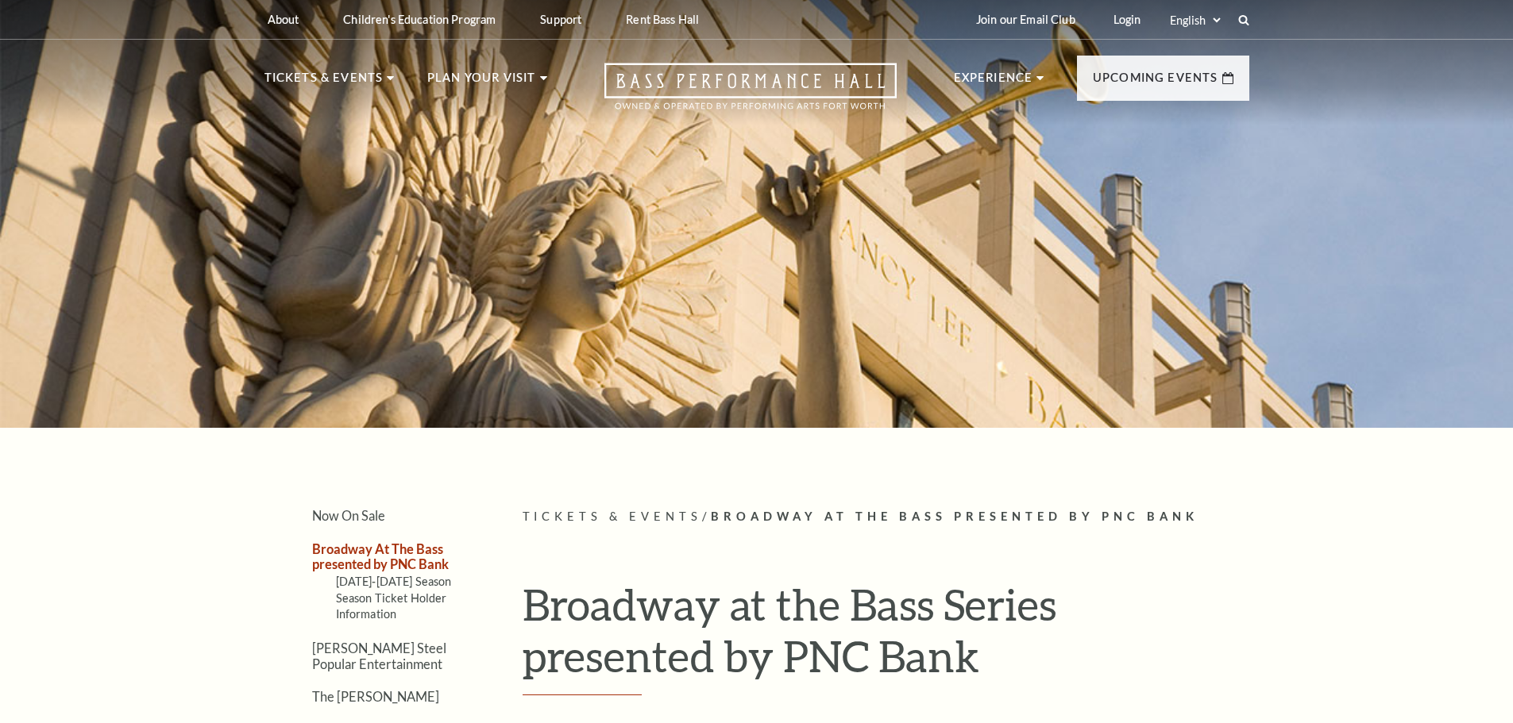 The width and height of the screenshot is (1513, 723). I want to click on p: Upcoming Events, so click(1155, 83).